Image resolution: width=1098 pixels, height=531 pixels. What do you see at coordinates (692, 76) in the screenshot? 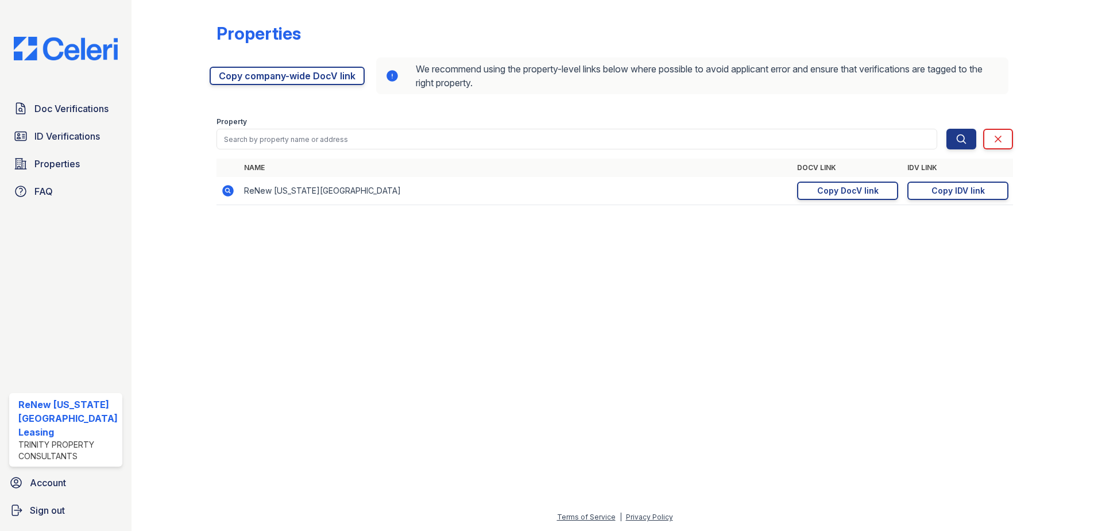
I see `div: We recommend using the property-level links below where possible to avoid applicant error and ens...` at bounding box center [692, 76].